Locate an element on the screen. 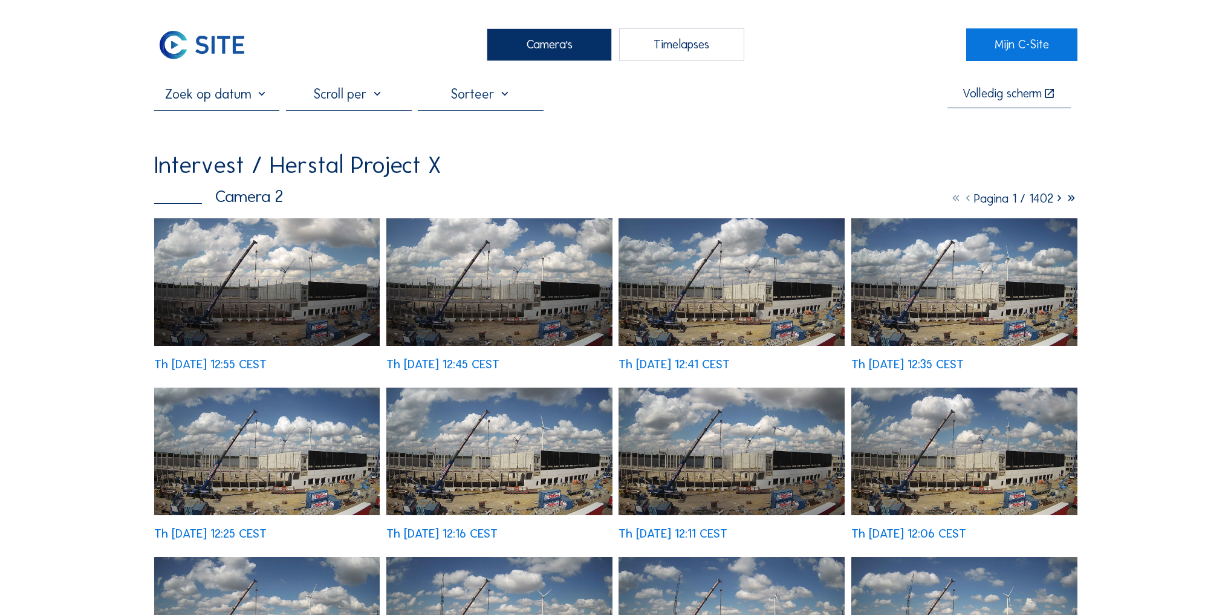 The width and height of the screenshot is (1231, 615). img: image_52705677 is located at coordinates (267, 282).